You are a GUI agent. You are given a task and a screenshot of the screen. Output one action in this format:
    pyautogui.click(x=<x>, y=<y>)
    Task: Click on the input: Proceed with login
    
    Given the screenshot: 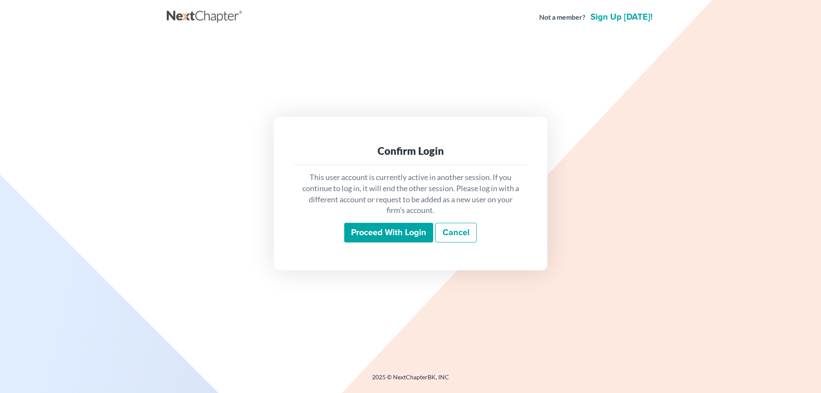 What is the action you would take?
    pyautogui.click(x=389, y=233)
    